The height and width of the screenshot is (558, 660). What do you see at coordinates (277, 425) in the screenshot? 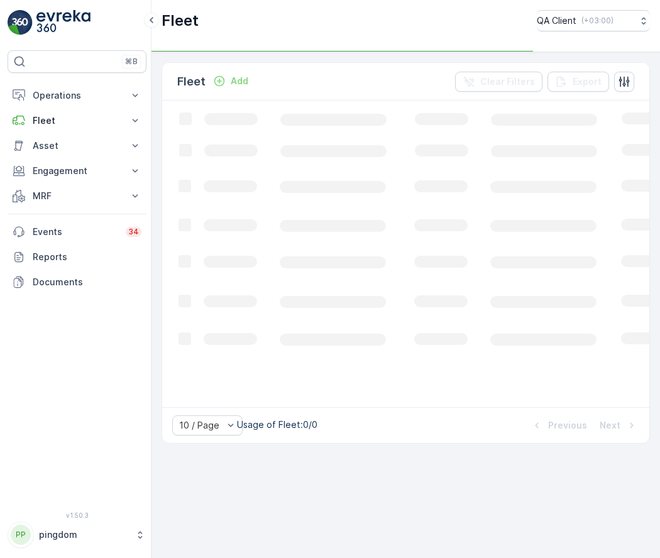
I see `p: Usage of Fleet : 0/0` at bounding box center [277, 425].